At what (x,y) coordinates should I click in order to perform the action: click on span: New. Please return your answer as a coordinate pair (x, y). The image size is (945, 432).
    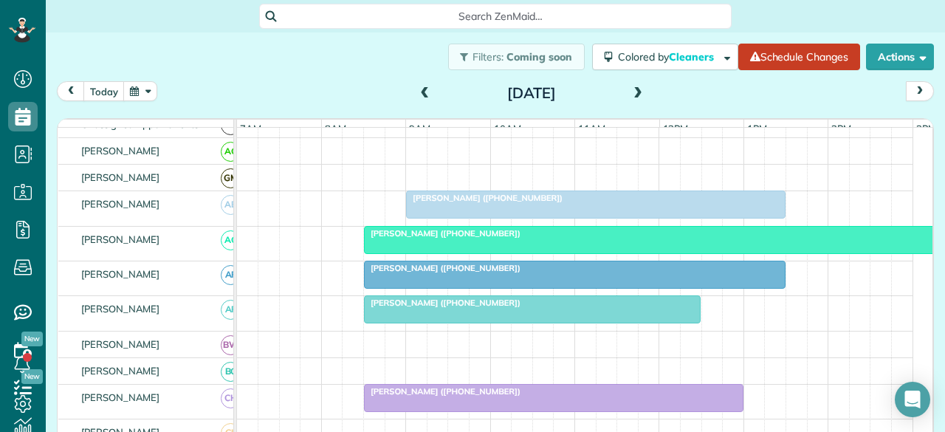
    Looking at the image, I should click on (32, 339).